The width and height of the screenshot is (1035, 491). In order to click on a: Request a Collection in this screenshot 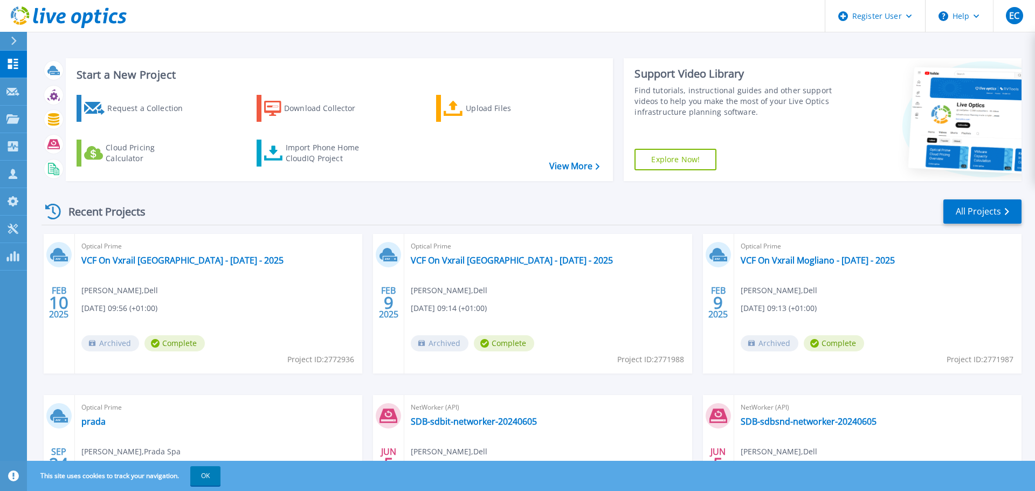, I will do `click(136, 108)`.